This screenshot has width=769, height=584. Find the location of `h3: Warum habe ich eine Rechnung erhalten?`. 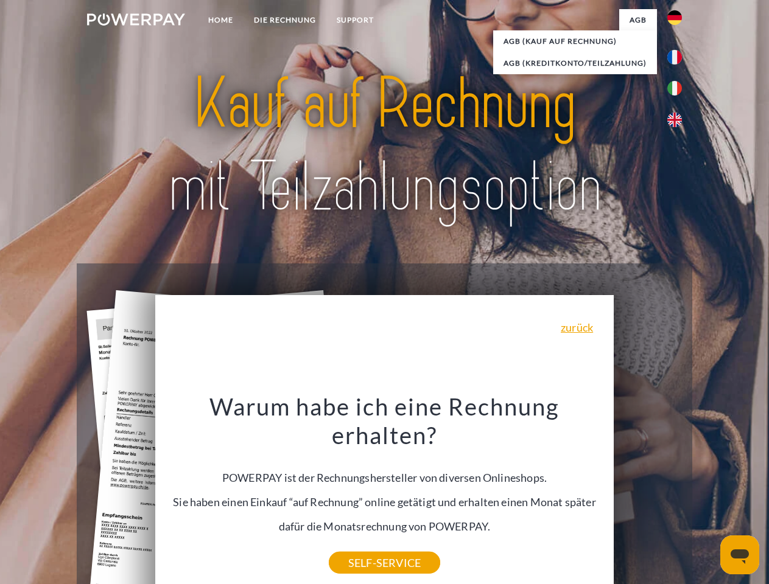

h3: Warum habe ich eine Rechnung erhalten? is located at coordinates (385, 421).